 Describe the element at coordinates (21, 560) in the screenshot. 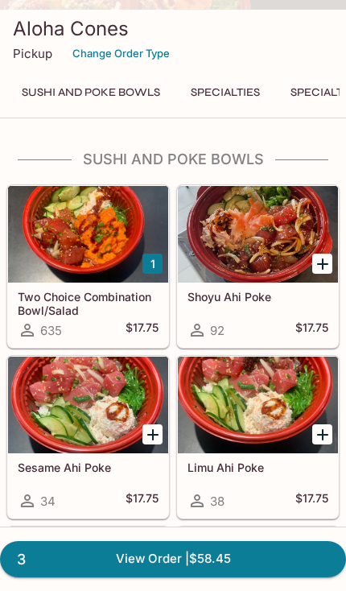

I see `span: 3` at that location.